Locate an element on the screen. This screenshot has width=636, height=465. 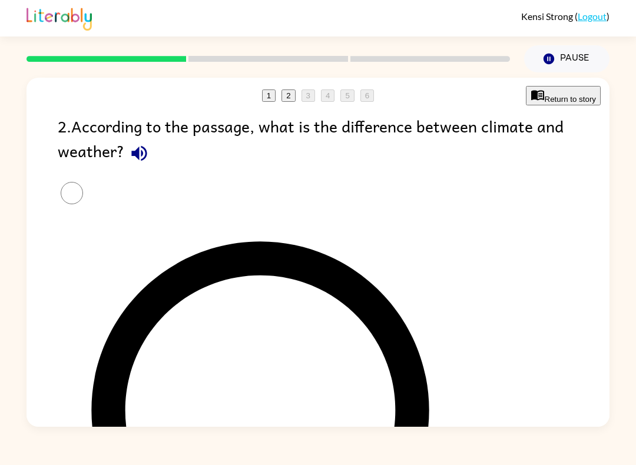
button: 3 is located at coordinates (308, 95).